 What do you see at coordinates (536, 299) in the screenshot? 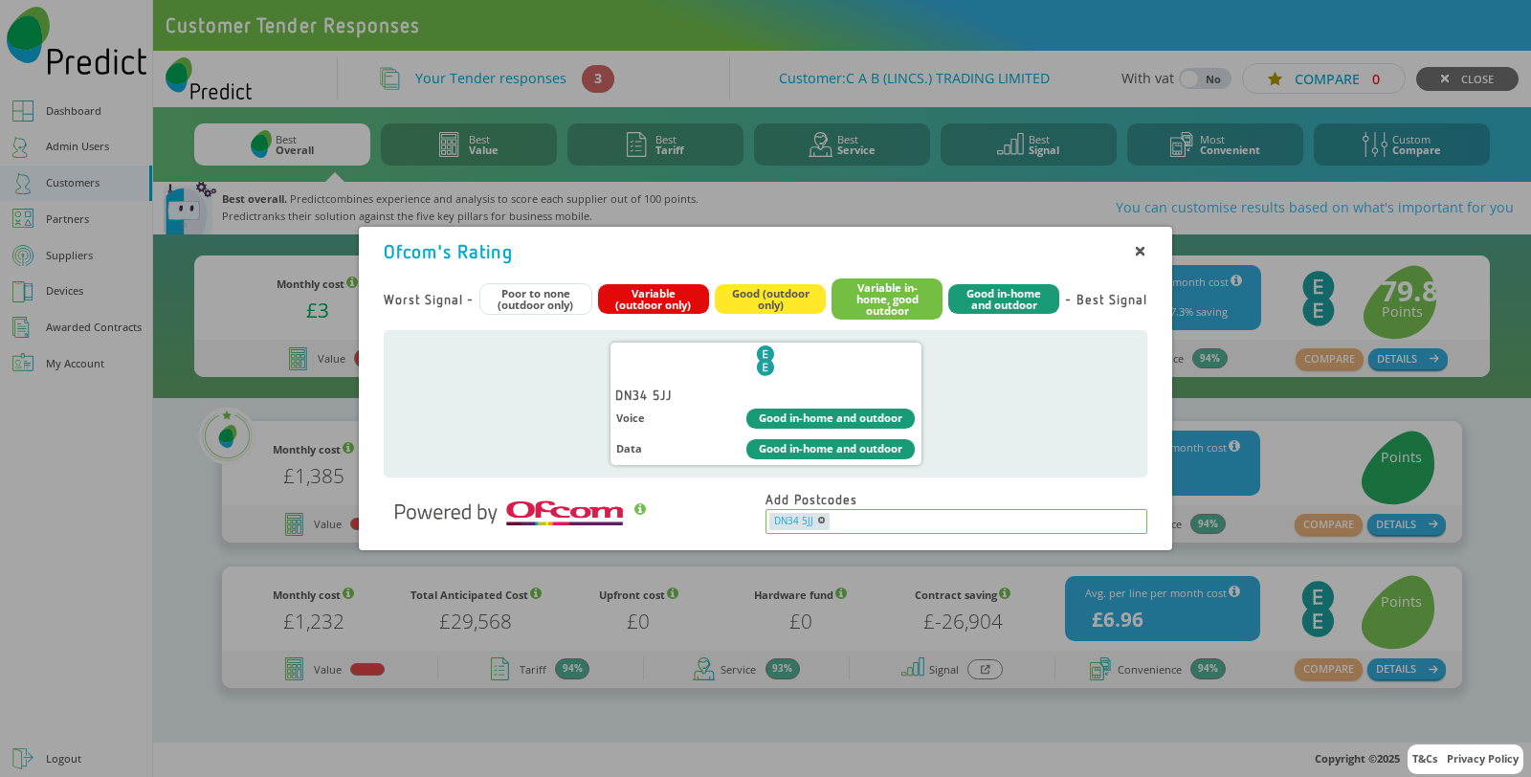
I see `div: Poor to none (outdoor only)` at bounding box center [536, 299].